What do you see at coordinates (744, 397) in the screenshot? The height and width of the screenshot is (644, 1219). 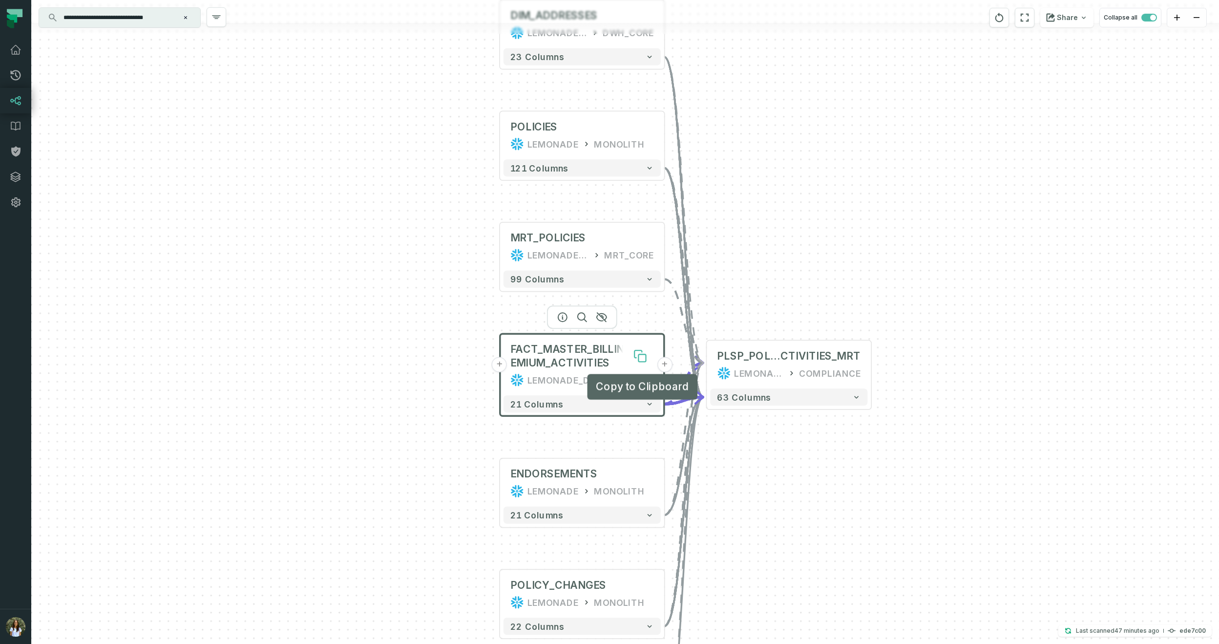 I see `span: 63 columns` at bounding box center [744, 397].